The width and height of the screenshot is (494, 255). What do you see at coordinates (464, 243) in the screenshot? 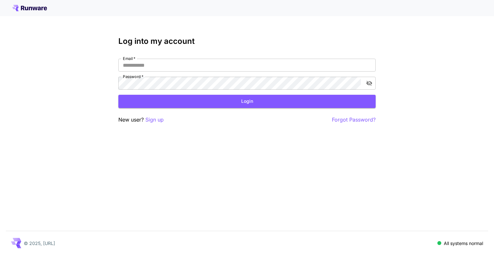
I see `p: All systems normal` at bounding box center [464, 243].